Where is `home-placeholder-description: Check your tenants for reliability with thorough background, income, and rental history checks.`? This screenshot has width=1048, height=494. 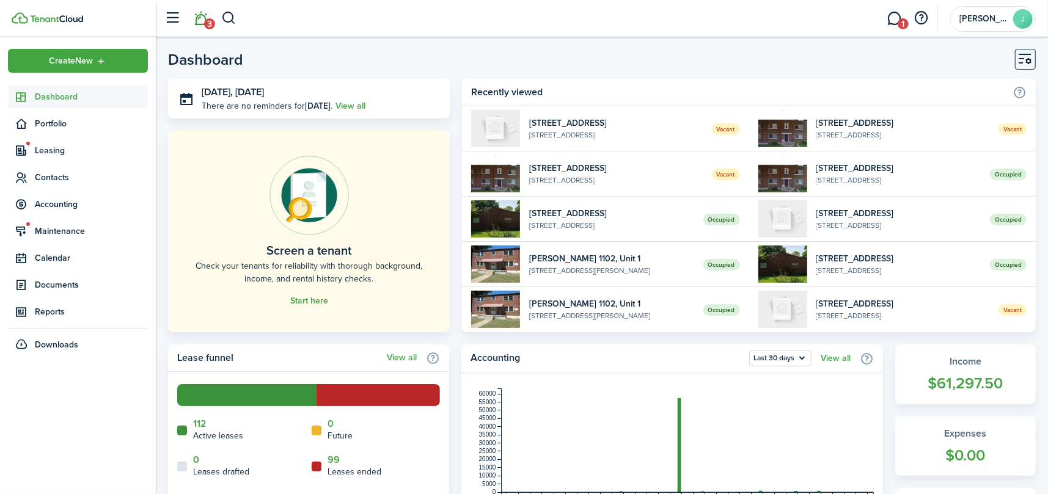 home-placeholder-description: Check your tenants for reliability with thorough background, income, and rental history checks. is located at coordinates (308, 272).